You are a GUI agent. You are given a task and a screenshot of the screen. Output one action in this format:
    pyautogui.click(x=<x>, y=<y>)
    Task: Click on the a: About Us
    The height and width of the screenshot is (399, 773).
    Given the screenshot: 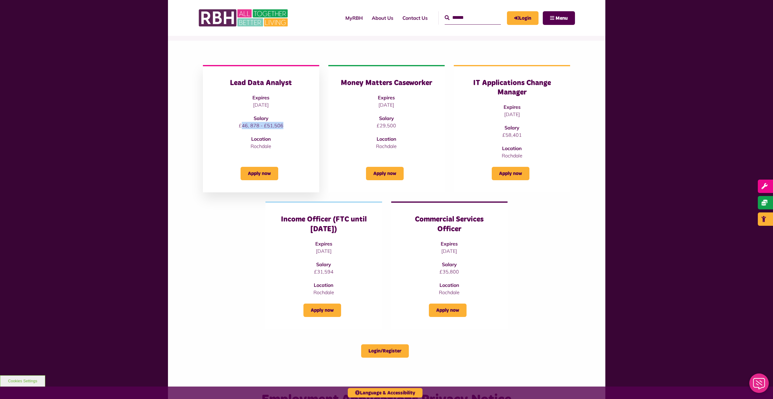 What is the action you would take?
    pyautogui.click(x=382, y=18)
    